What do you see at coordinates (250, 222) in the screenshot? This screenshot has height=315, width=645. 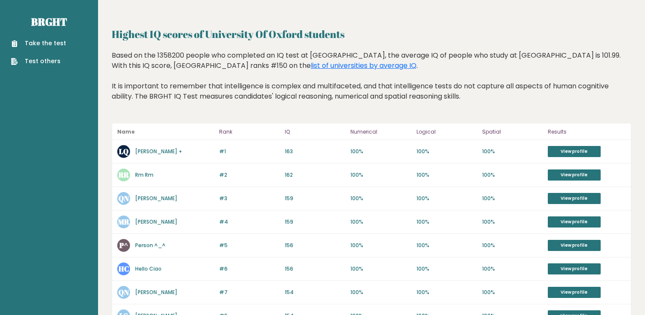 I see `p: #4` at bounding box center [250, 222].